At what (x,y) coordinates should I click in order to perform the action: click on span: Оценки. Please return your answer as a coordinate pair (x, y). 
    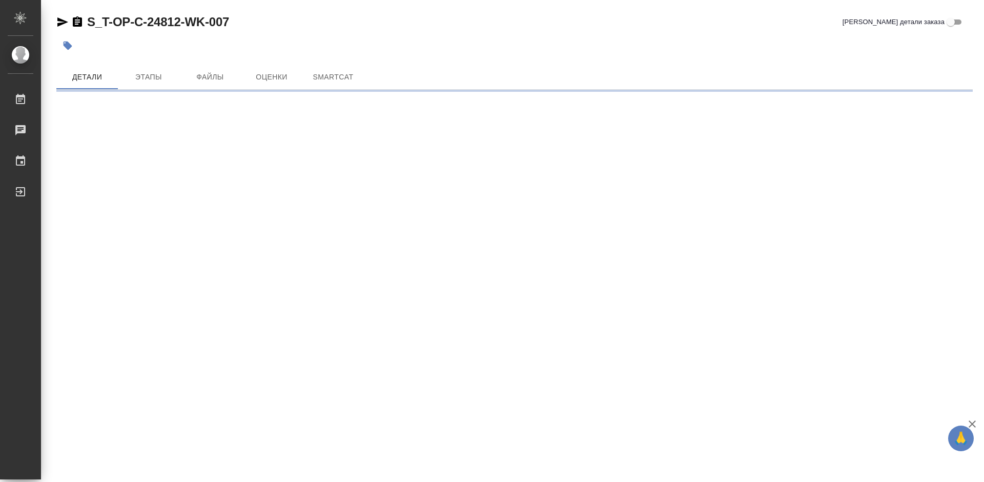
    Looking at the image, I should click on (272, 77).